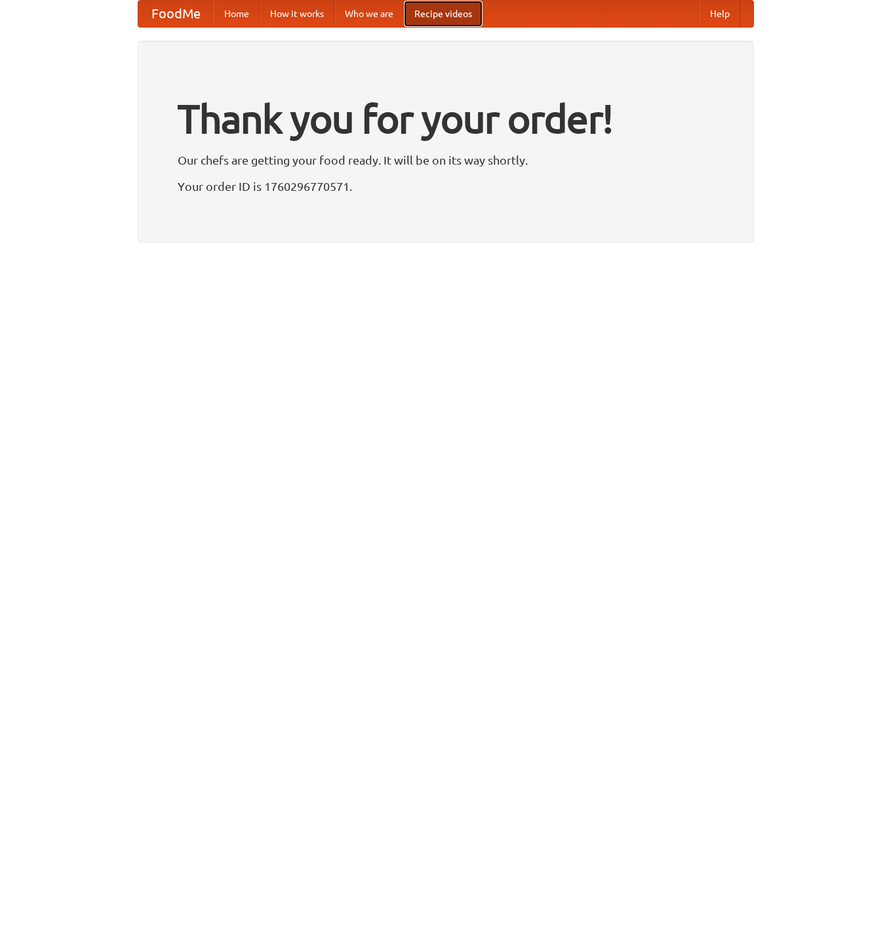 The height and width of the screenshot is (928, 891). I want to click on a: FoodMe, so click(176, 14).